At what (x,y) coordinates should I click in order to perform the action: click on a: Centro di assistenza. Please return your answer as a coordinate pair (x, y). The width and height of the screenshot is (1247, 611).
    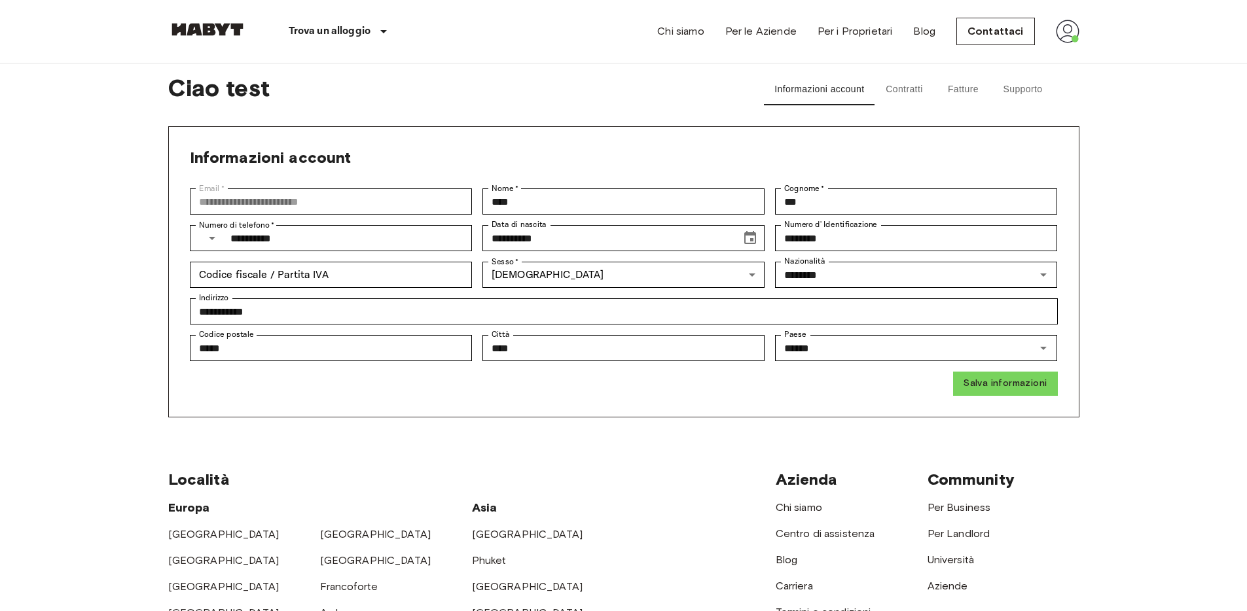
    Looking at the image, I should click on (825, 533).